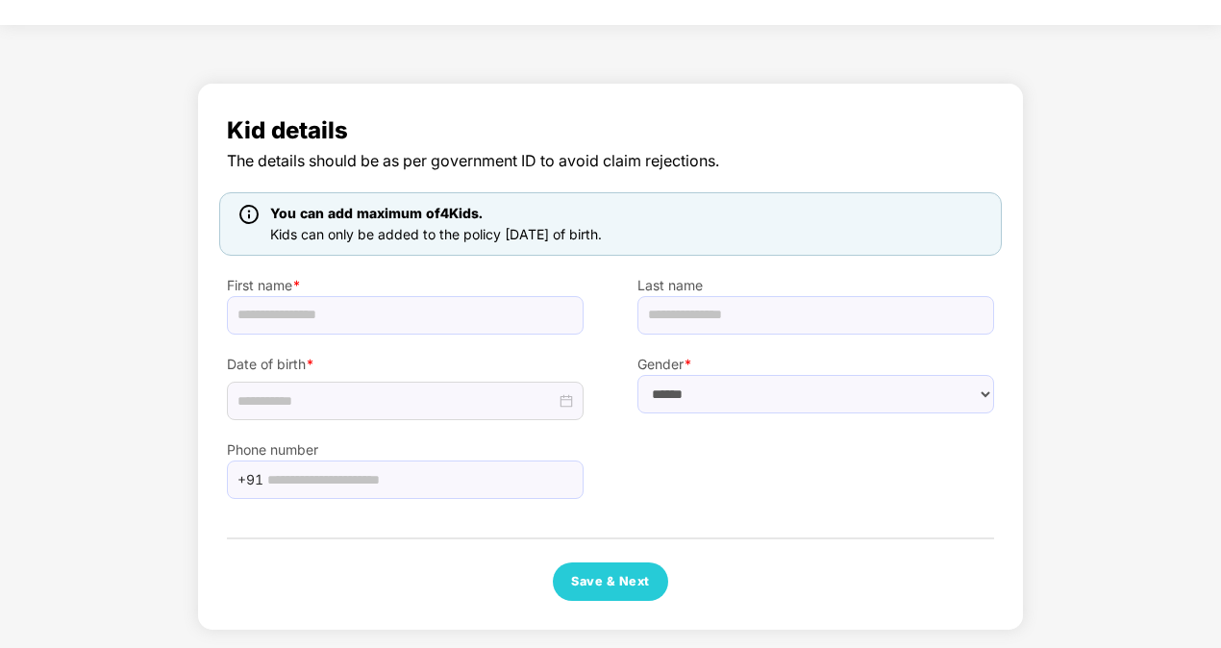 The width and height of the screenshot is (1221, 648). I want to click on label: Last name, so click(815, 286).